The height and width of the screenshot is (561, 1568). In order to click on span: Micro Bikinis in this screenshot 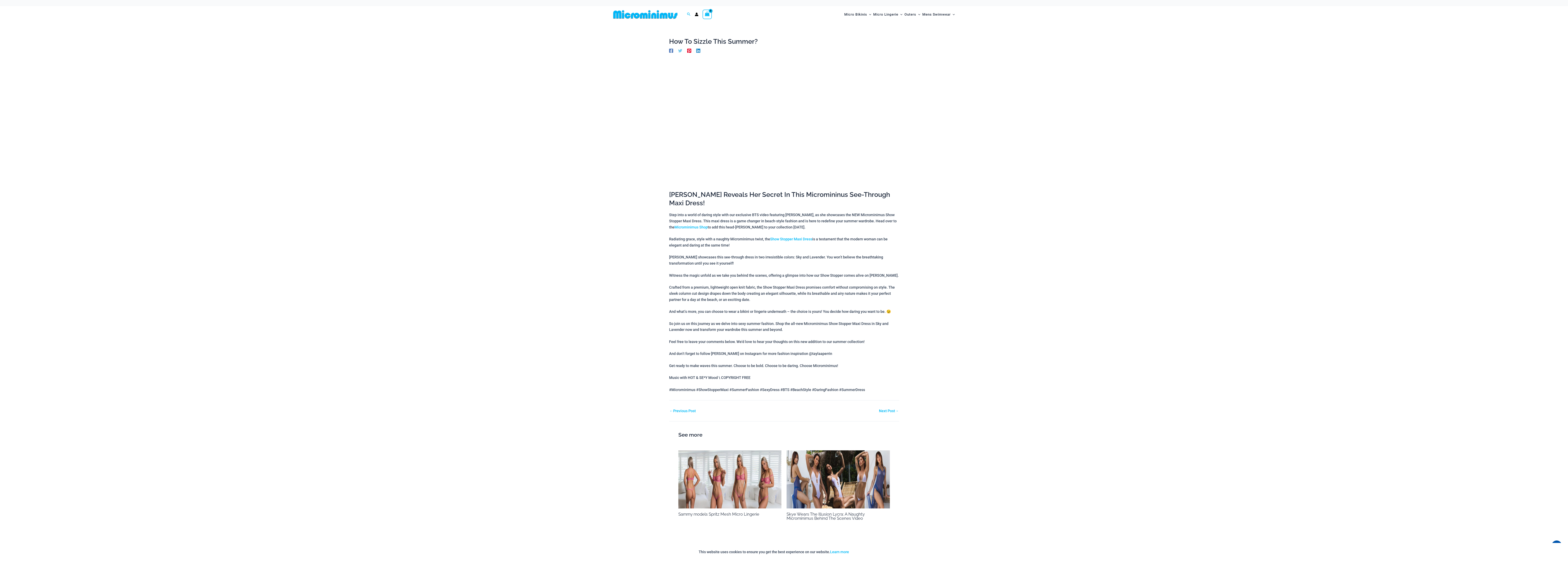, I will do `click(856, 14)`.